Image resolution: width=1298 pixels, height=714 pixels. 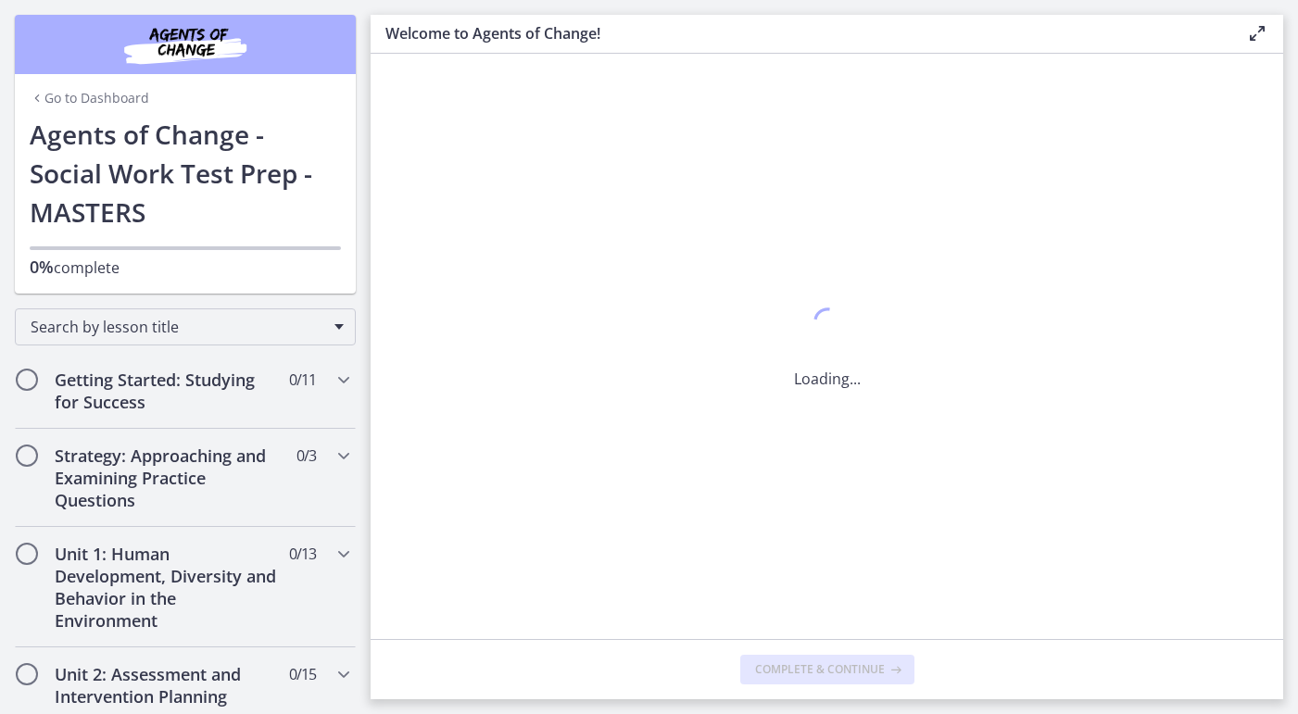 I want to click on h2: Unit 2: Assessment and Intervention Planning, so click(x=168, y=685).